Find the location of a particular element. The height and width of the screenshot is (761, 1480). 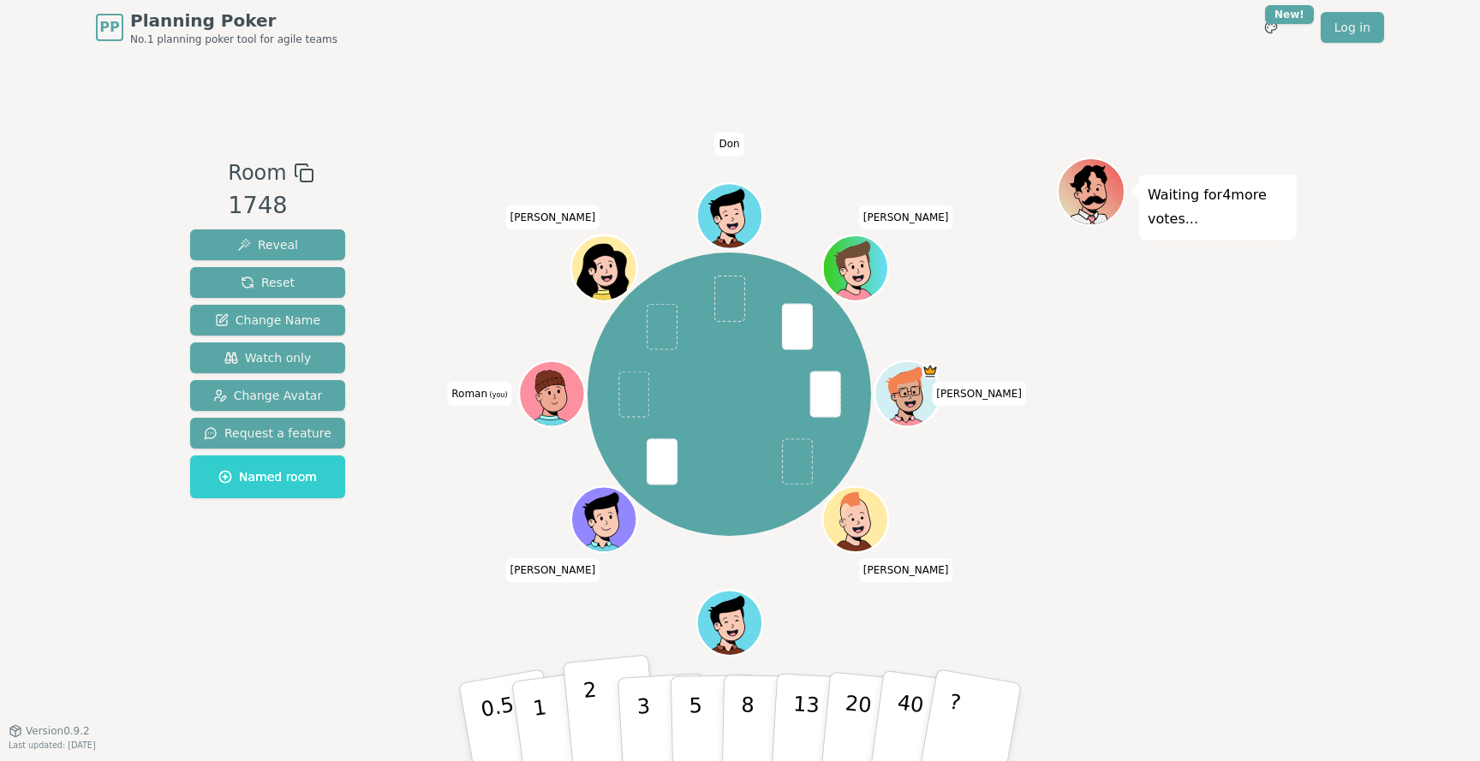

button: Click to change your avatar is located at coordinates (552, 394).